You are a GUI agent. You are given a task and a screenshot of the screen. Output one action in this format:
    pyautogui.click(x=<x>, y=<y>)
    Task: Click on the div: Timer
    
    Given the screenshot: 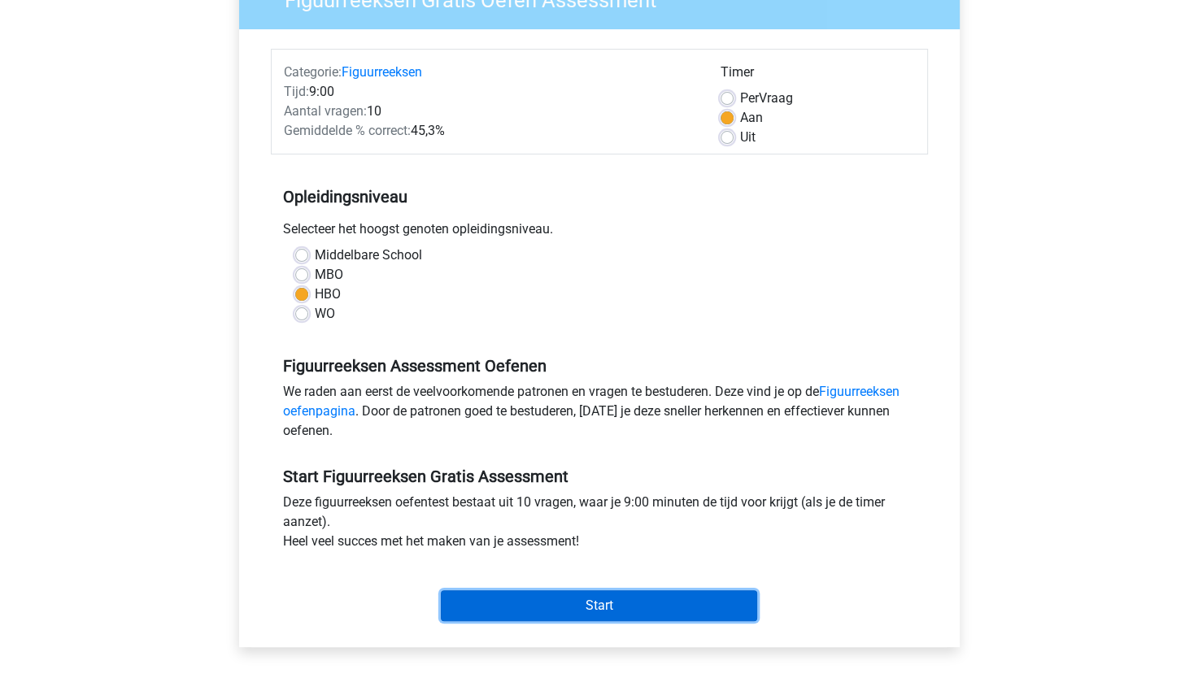 What is the action you would take?
    pyautogui.click(x=817, y=76)
    